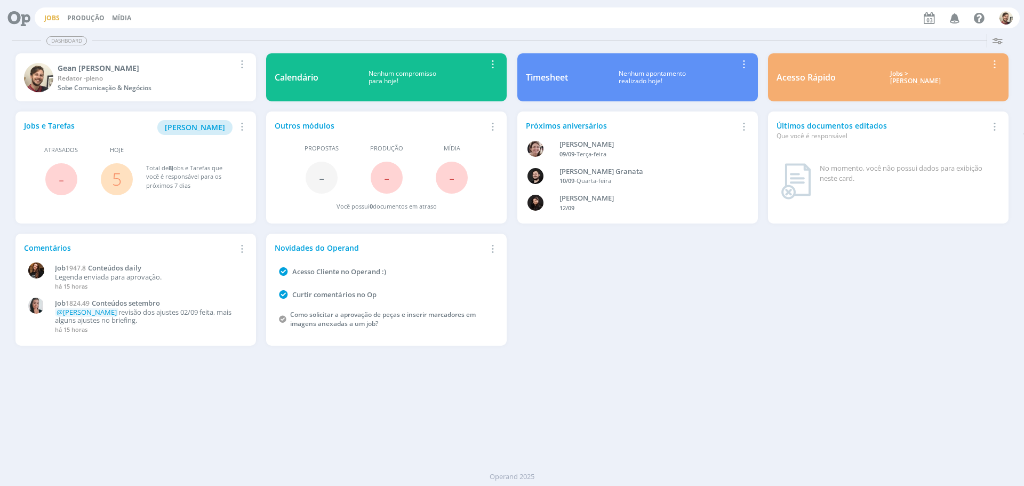 This screenshot has width=1024, height=486. Describe the element at coordinates (77, 303) in the screenshot. I see `span: 1824.49` at that location.